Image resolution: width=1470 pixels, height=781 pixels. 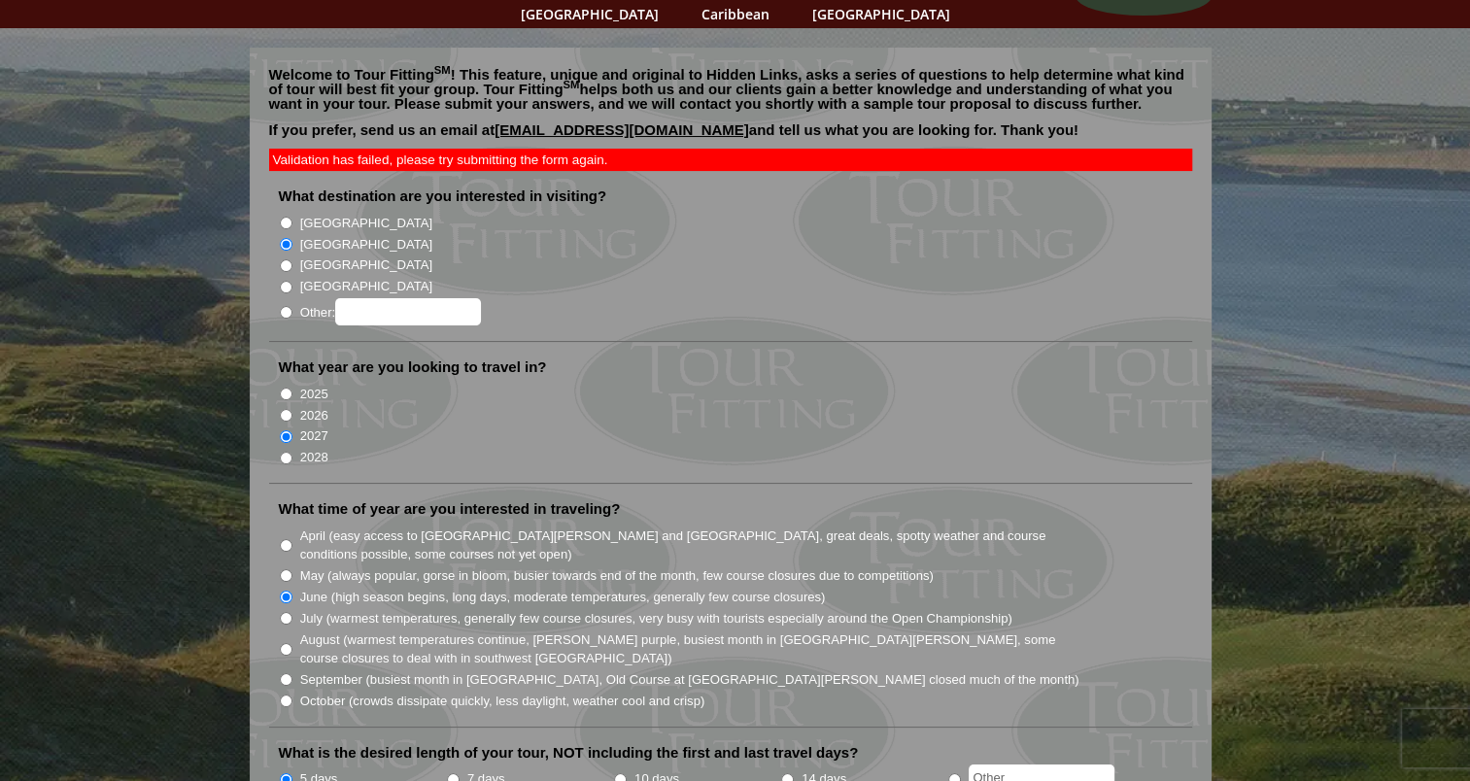 What do you see at coordinates (563, 598) in the screenshot?
I see `label: June (high season begins, long days, moderate temperatures, generally few course closures)` at bounding box center [563, 598].